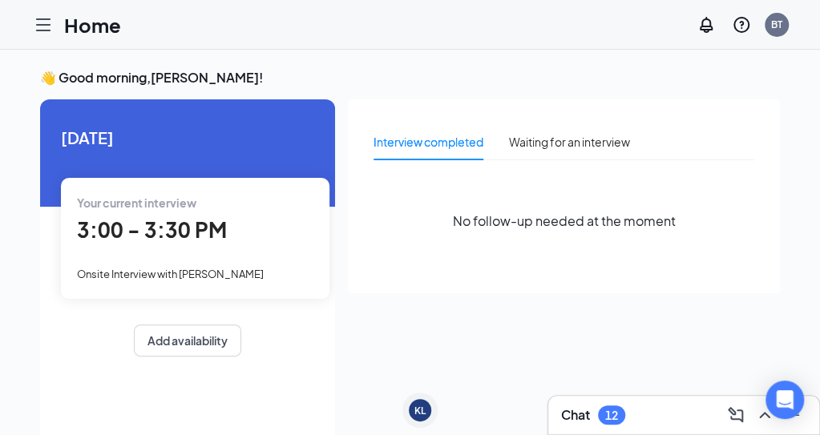 This screenshot has height=435, width=820. Describe the element at coordinates (428, 142) in the screenshot. I see `div: Interview completed` at that location.